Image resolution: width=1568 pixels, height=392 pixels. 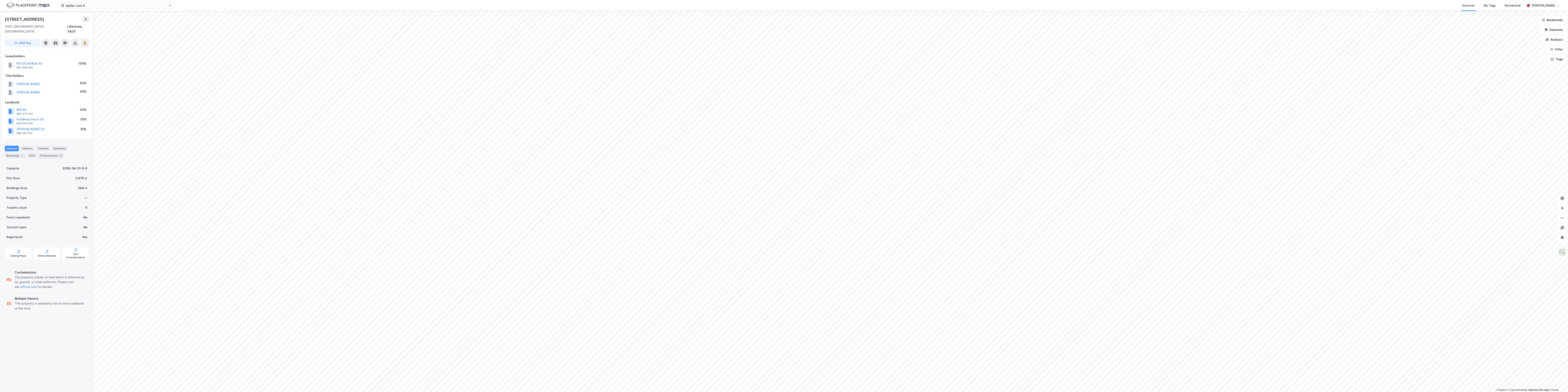 I want to click on div: Contamination, so click(x=51, y=272).